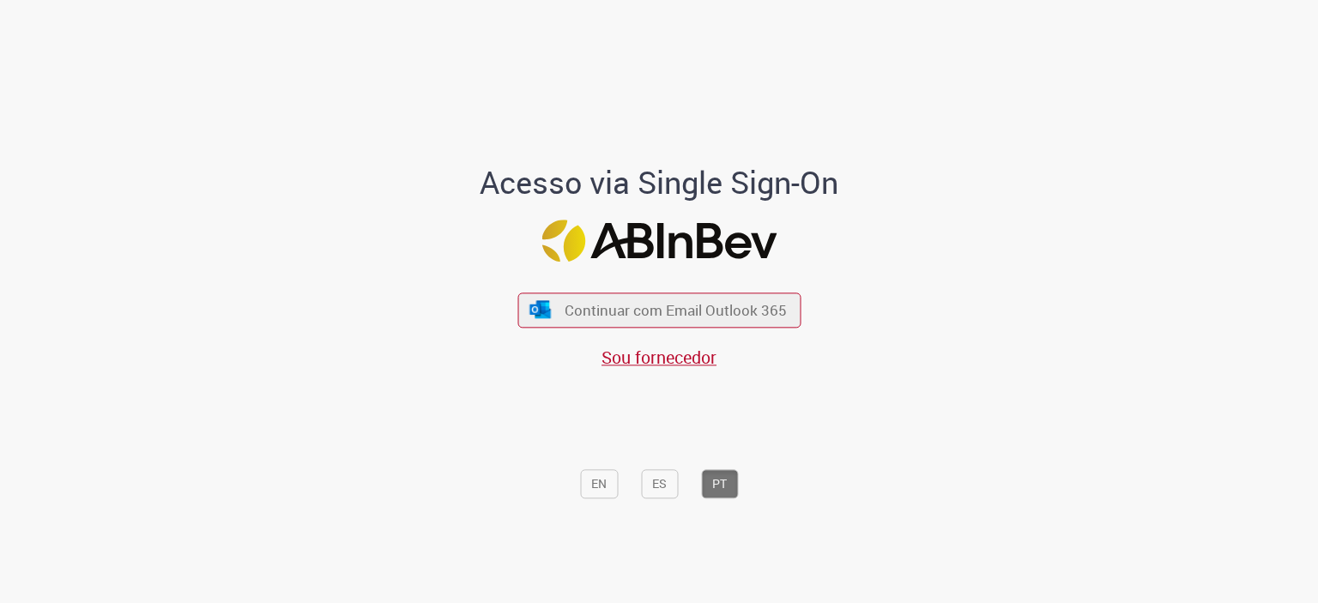 This screenshot has width=1318, height=603. What do you see at coordinates (599, 485) in the screenshot?
I see `button: EN` at bounding box center [599, 485].